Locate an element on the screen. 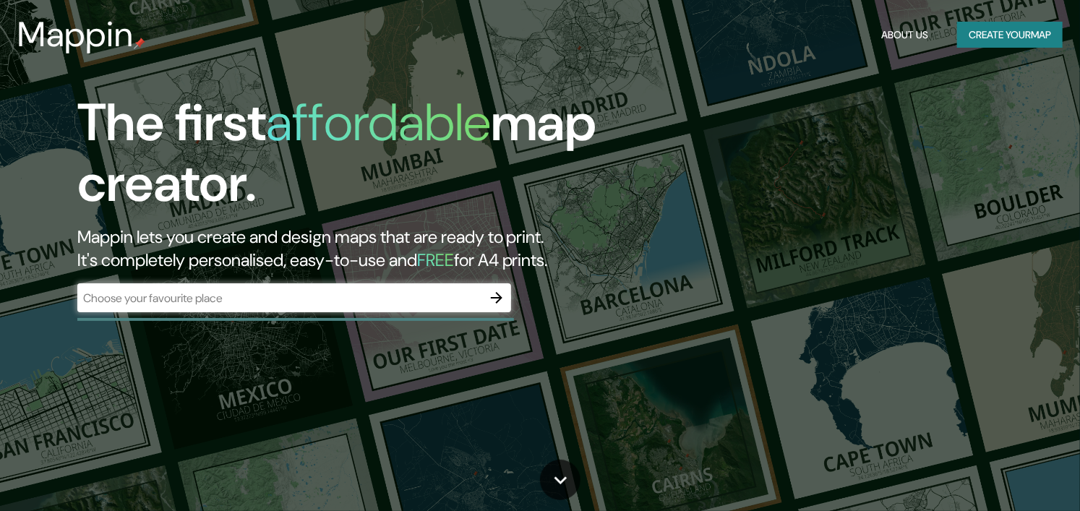 The width and height of the screenshot is (1080, 511). h1: affordable is located at coordinates (378, 122).